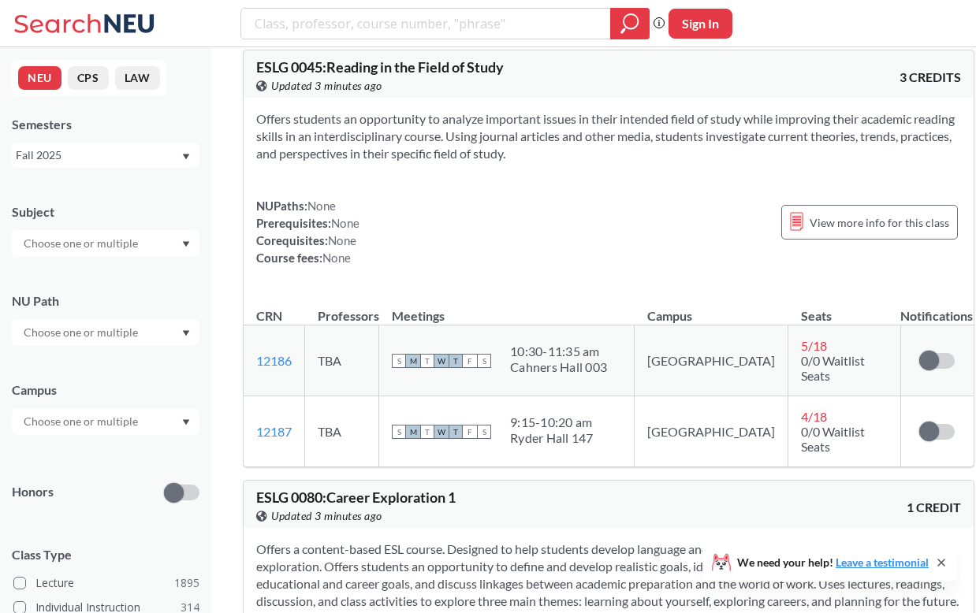 Image resolution: width=976 pixels, height=613 pixels. Describe the element at coordinates (274, 431) in the screenshot. I see `a: 12187` at that location.